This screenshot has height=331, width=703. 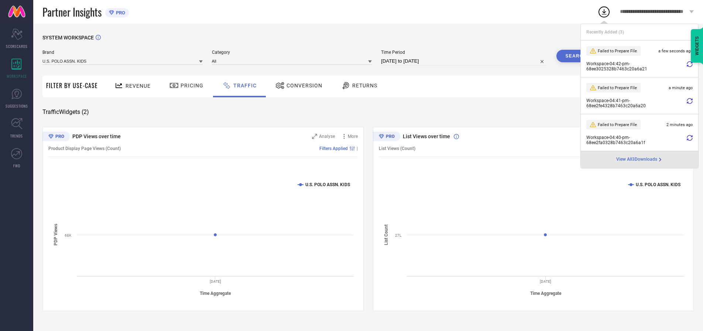 What do you see at coordinates (192, 86) in the screenshot?
I see `span: Pricing` at bounding box center [192, 86].